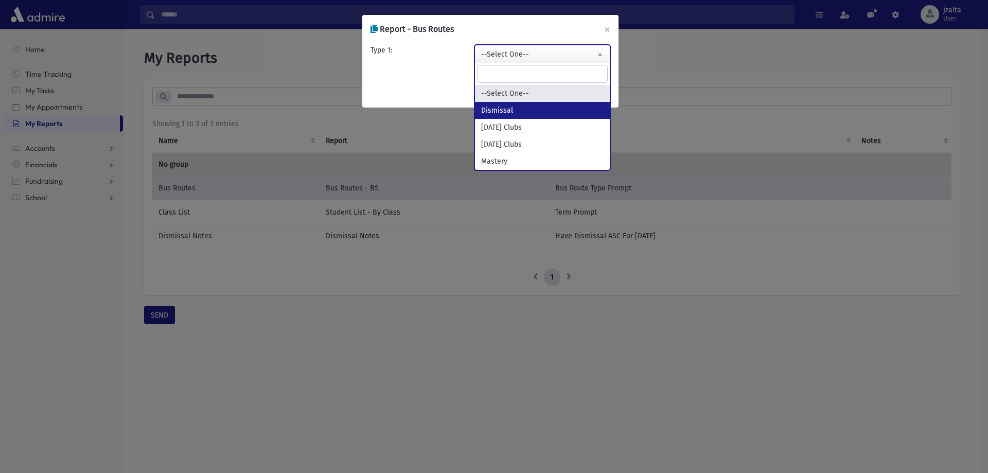  Describe the element at coordinates (412, 29) in the screenshot. I see `h6: Report - Bus Routes` at that location.